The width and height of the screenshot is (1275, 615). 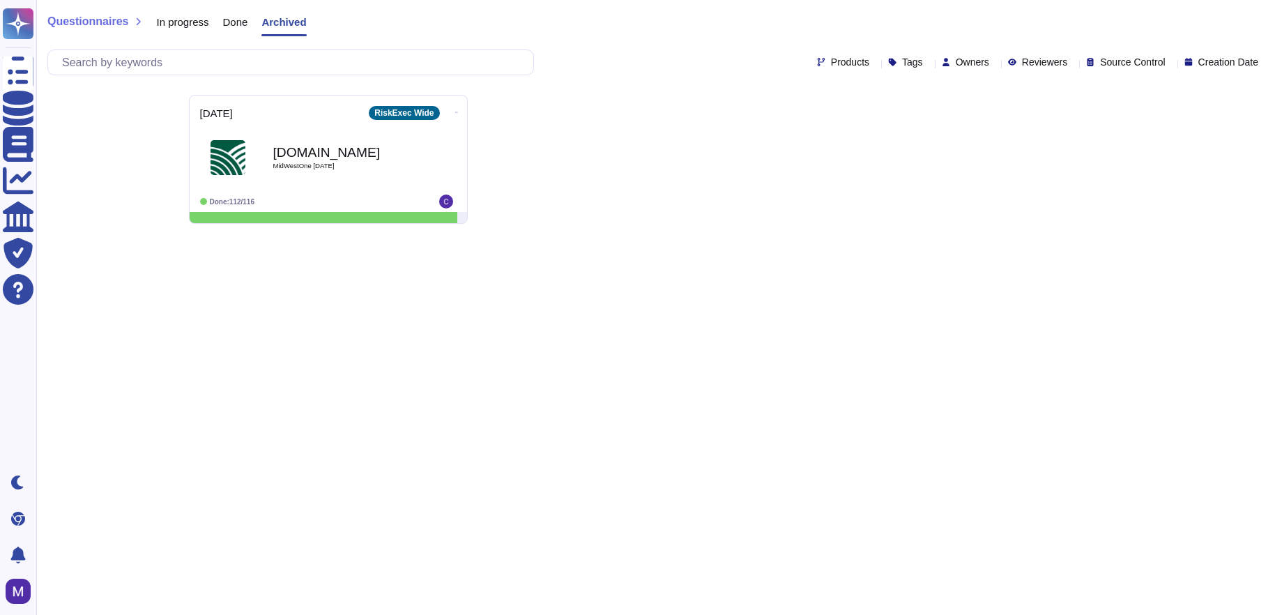 What do you see at coordinates (404, 113) in the screenshot?
I see `div: RiskExec Wide` at bounding box center [404, 113].